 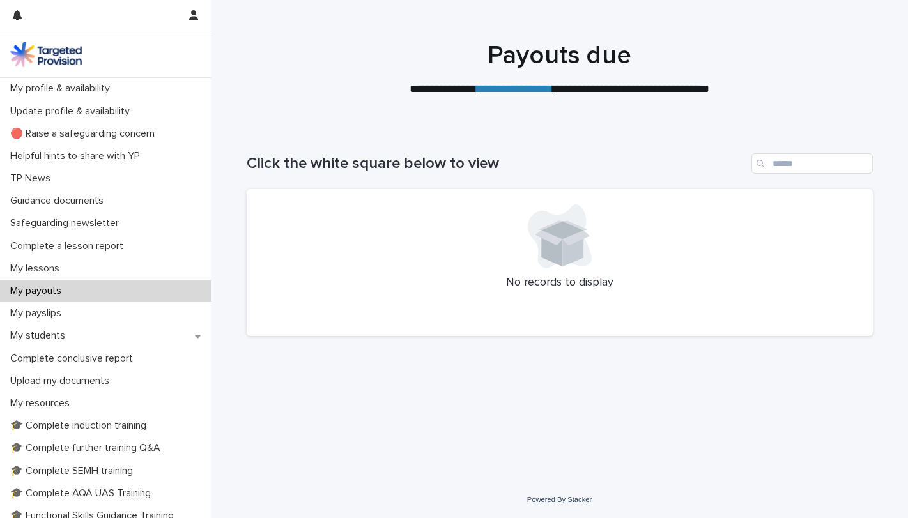 I want to click on p: My payouts, so click(x=38, y=291).